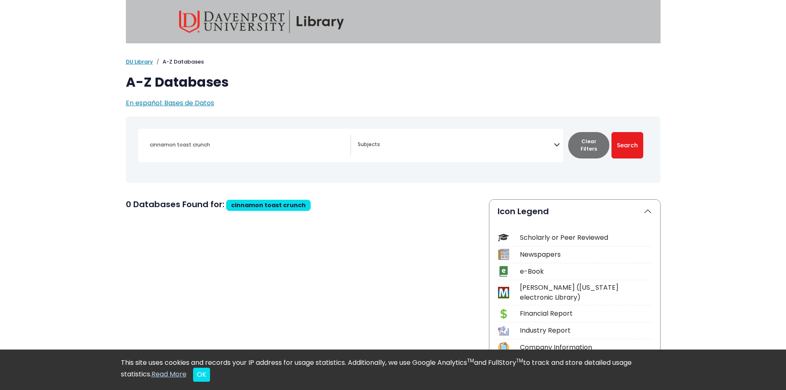 The image size is (786, 390). I want to click on button: Close, so click(201, 375).